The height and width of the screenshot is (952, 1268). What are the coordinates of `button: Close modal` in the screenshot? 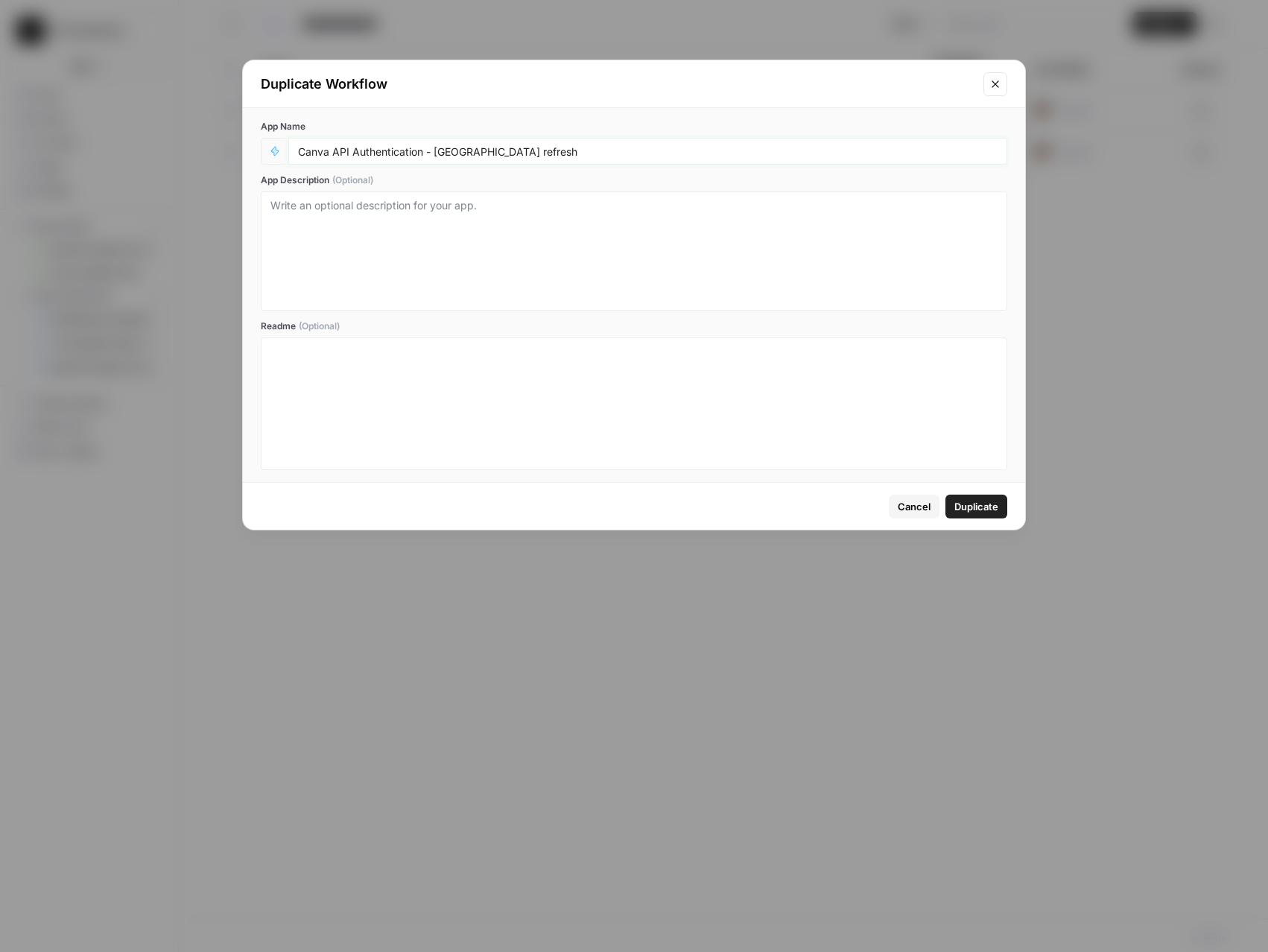 It's located at (996, 84).